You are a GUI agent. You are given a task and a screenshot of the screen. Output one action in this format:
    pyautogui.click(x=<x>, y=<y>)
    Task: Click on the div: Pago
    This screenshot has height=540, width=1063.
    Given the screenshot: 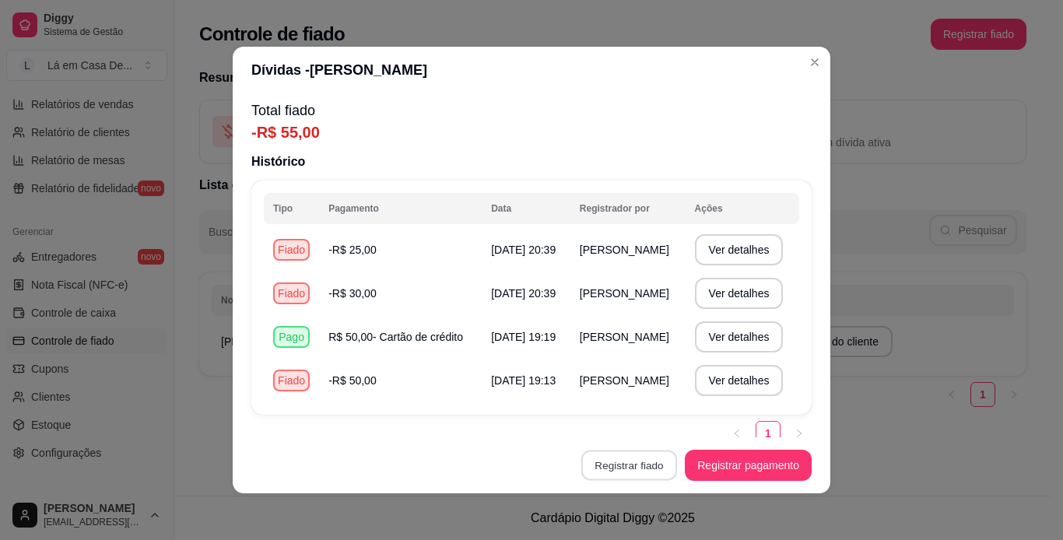 What is the action you would take?
    pyautogui.click(x=291, y=337)
    